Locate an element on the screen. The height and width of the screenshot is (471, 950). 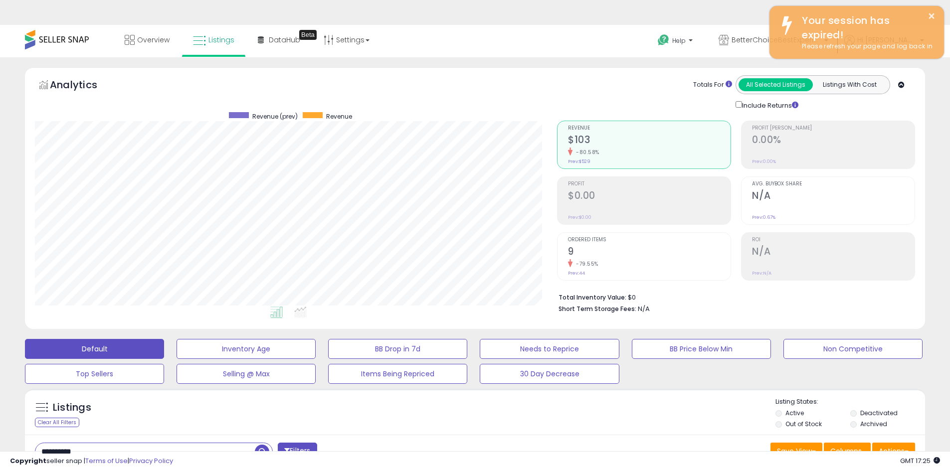
div: Your session has expired! is located at coordinates (865, 27).